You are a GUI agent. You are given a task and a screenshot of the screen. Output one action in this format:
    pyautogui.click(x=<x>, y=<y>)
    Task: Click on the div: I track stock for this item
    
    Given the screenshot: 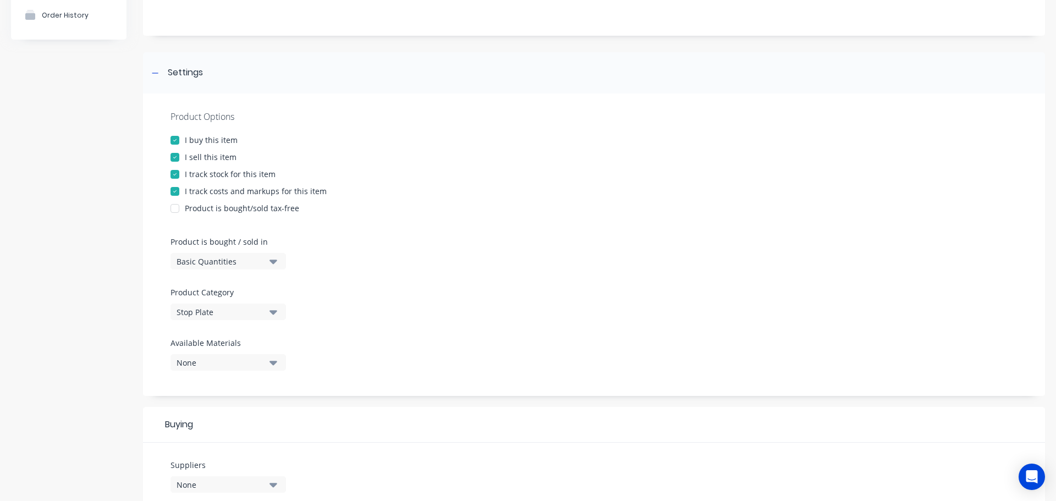 What is the action you would take?
    pyautogui.click(x=230, y=174)
    